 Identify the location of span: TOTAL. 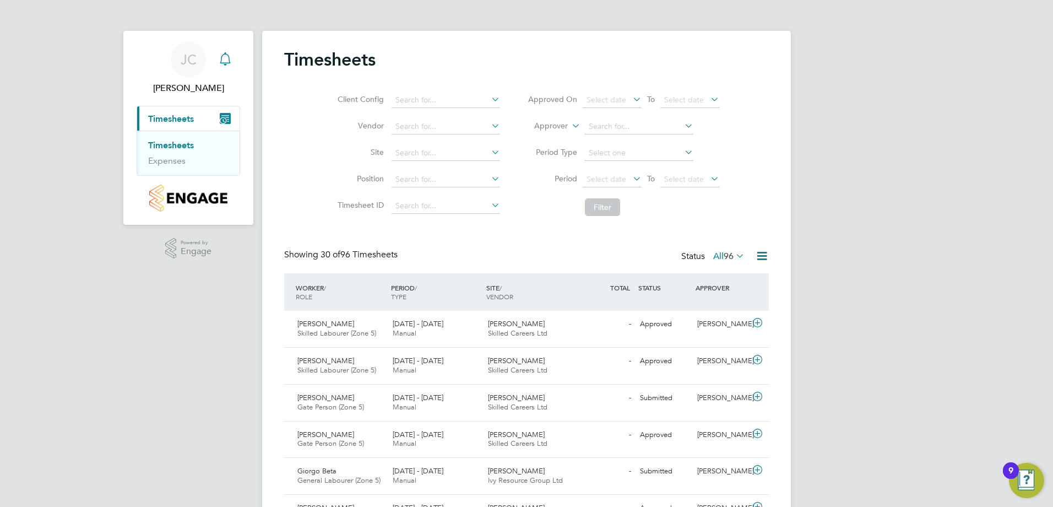
(620, 287).